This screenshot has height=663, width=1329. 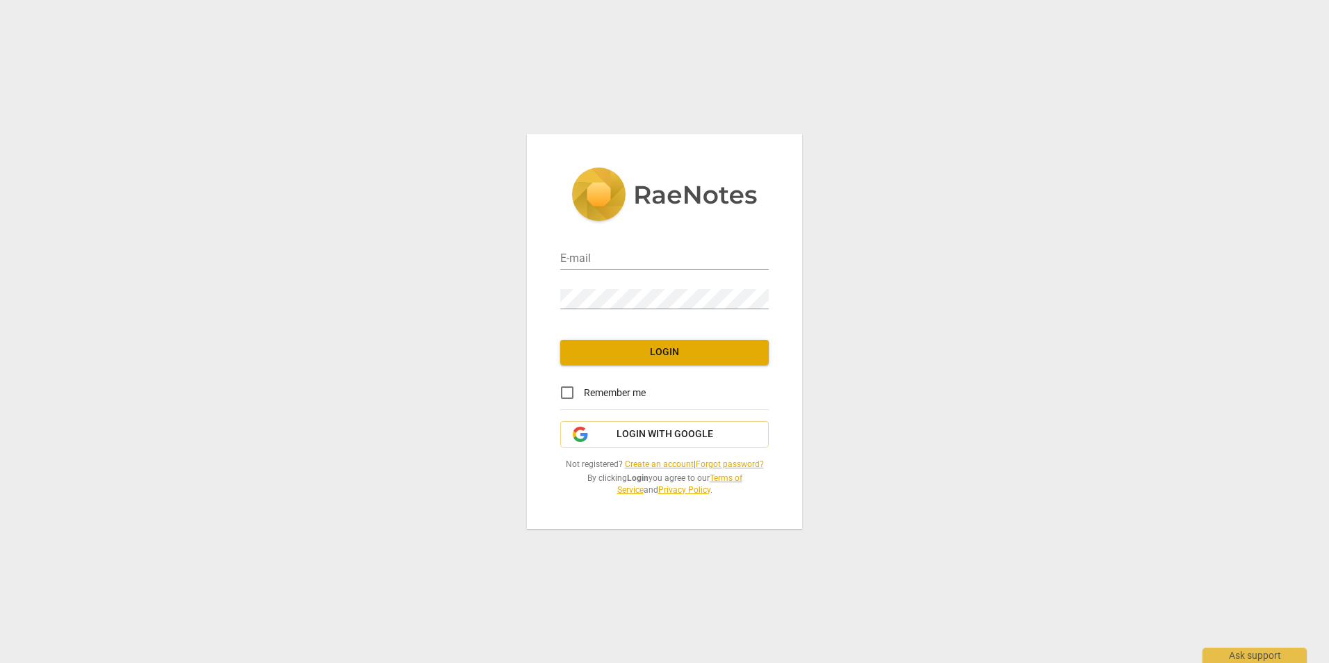 I want to click on span: Login with Google, so click(x=665, y=435).